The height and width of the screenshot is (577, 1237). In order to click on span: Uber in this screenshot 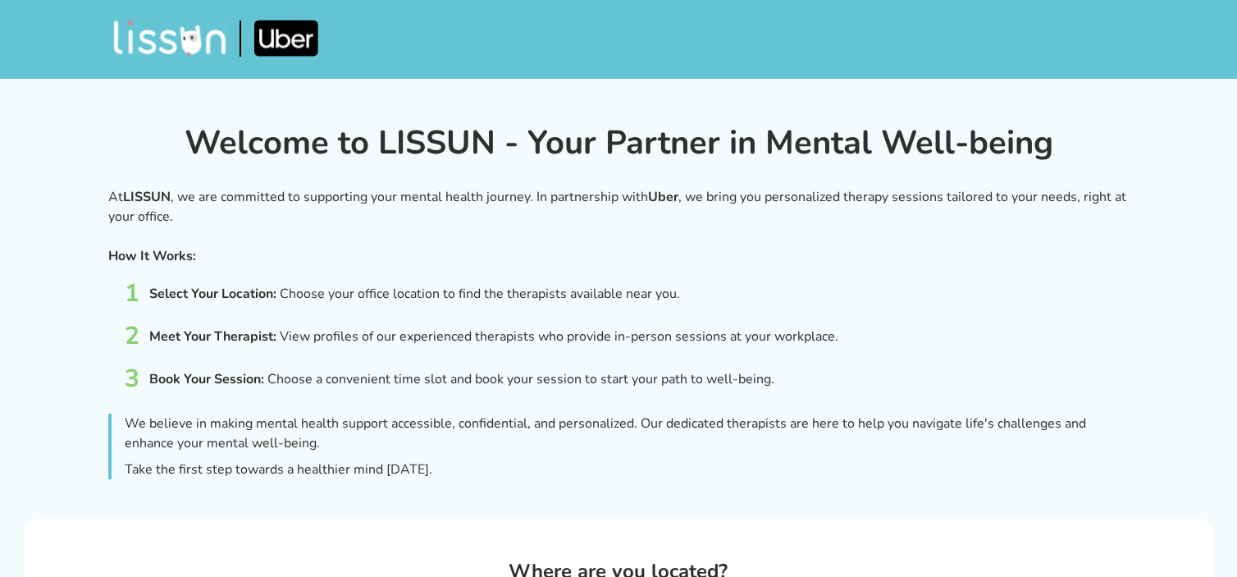, I will do `click(663, 197)`.